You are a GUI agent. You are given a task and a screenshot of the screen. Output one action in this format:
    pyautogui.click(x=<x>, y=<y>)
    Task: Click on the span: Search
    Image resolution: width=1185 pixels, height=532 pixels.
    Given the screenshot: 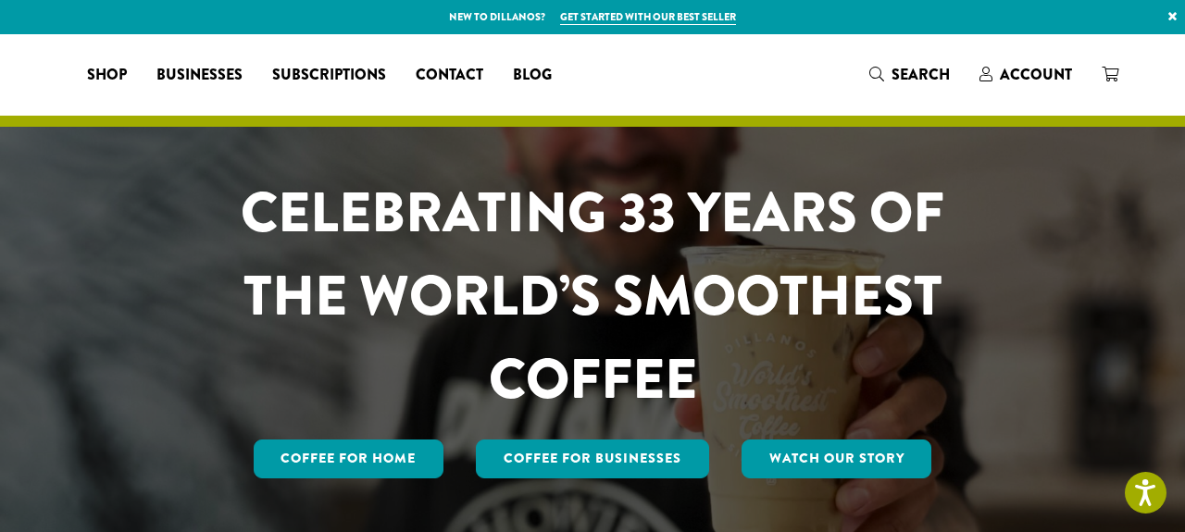 What is the action you would take?
    pyautogui.click(x=920, y=74)
    